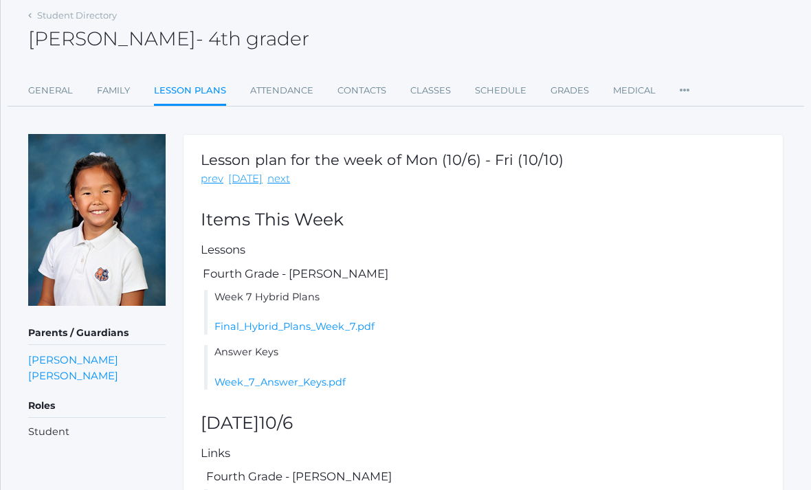  Describe the element at coordinates (484, 367) in the screenshot. I see `li: Answer Keys` at that location.